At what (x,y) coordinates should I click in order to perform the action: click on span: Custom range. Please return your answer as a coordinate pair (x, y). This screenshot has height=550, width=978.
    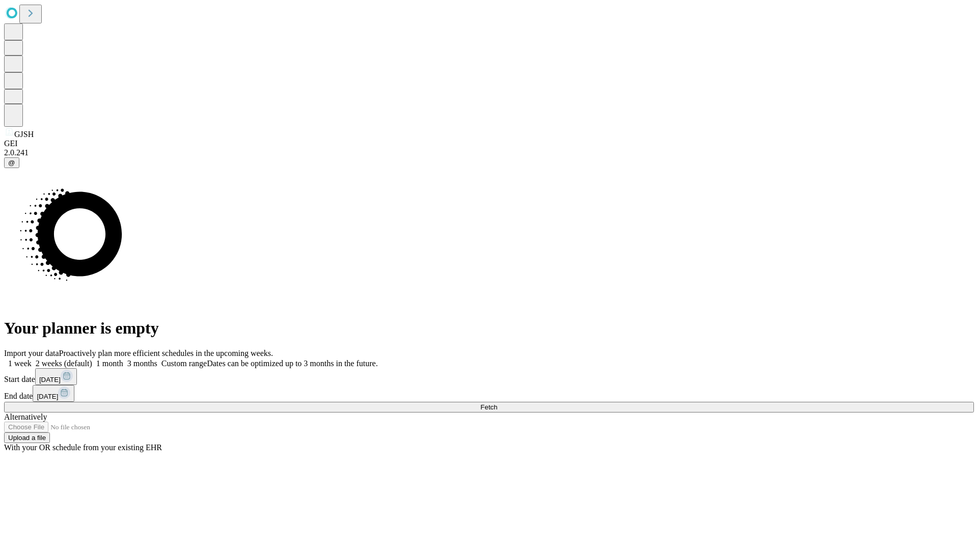
    Looking at the image, I should click on (184, 363).